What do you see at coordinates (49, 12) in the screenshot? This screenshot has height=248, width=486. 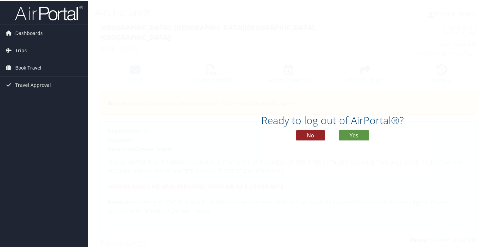 I see `img: airportal-logo.png` at bounding box center [49, 12].